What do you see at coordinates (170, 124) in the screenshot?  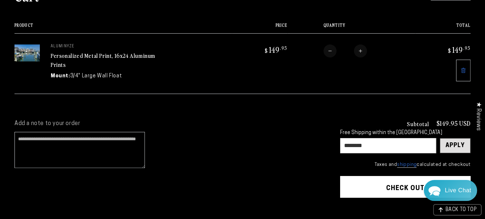 I see `label: Add a note to your order` at bounding box center [170, 124].